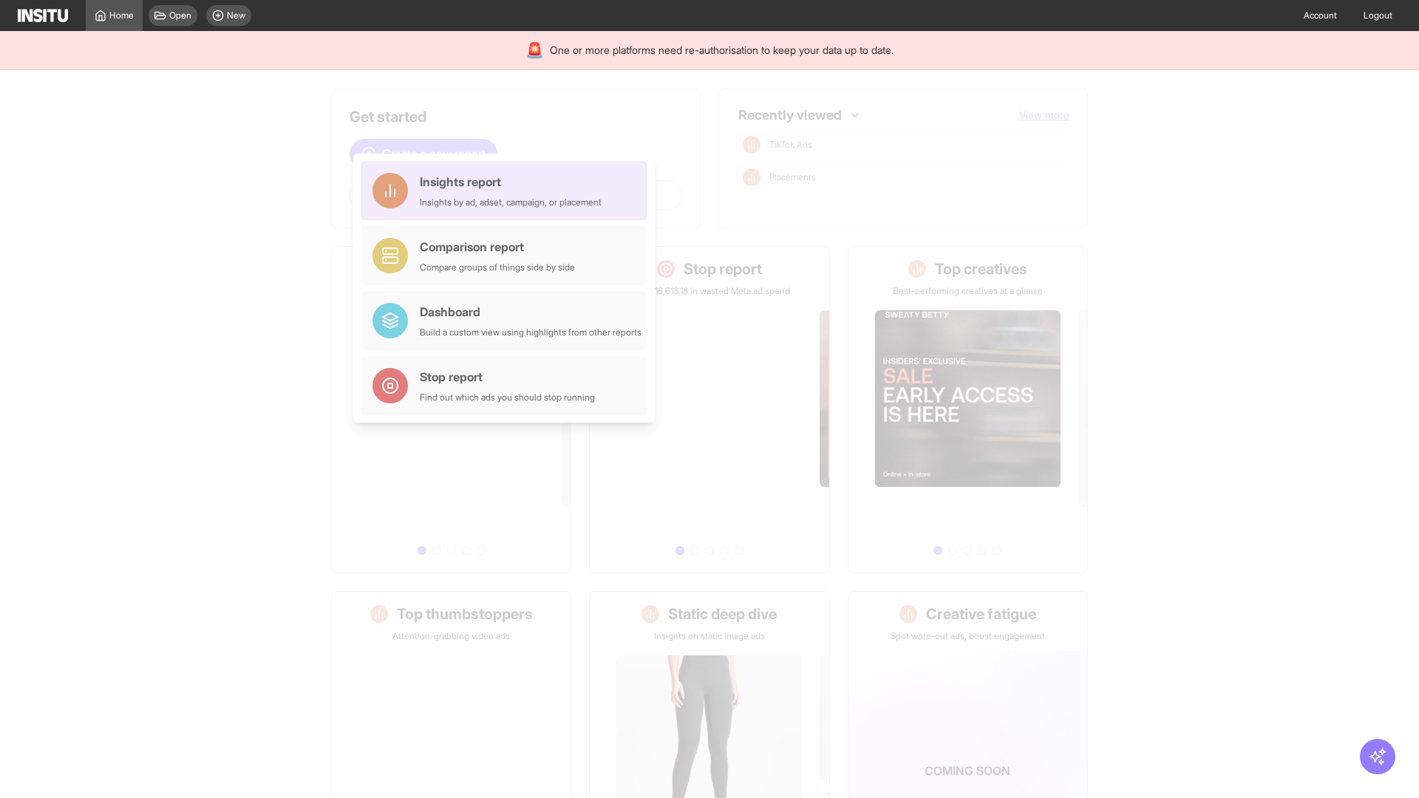 This screenshot has height=798, width=1419. What do you see at coordinates (721, 50) in the screenshot?
I see `span: One or more platforms need re-authorisation to keep your data up to date.` at bounding box center [721, 50].